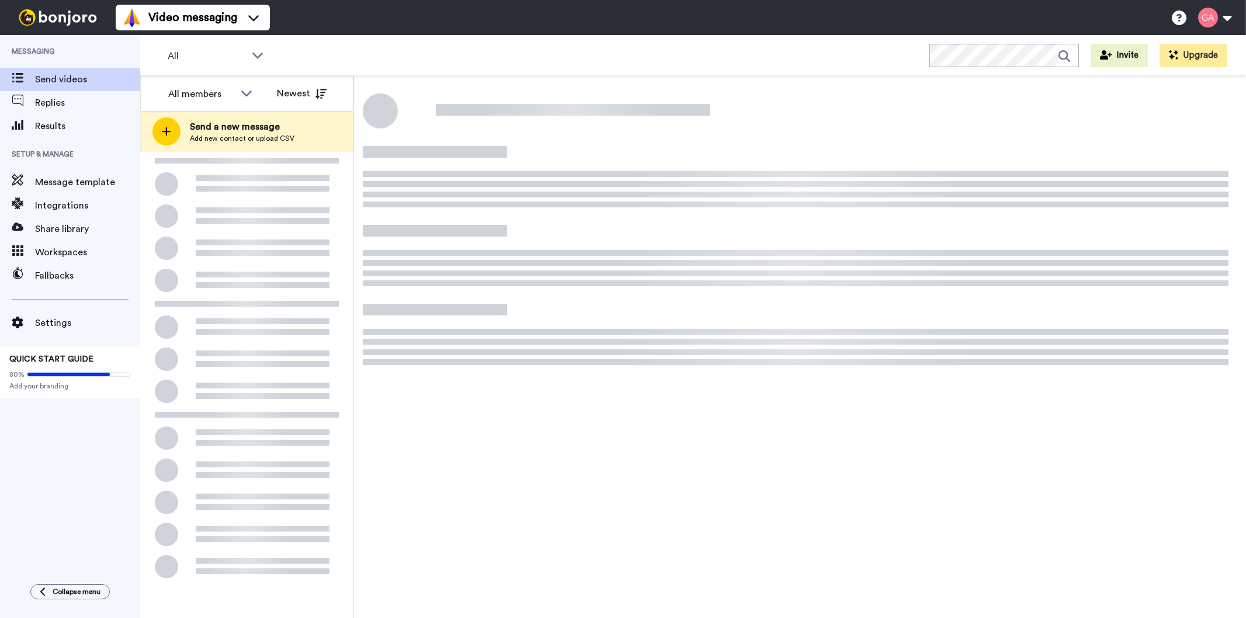 The height and width of the screenshot is (618, 1246). Describe the element at coordinates (1119, 55) in the screenshot. I see `button: Invite` at that location.